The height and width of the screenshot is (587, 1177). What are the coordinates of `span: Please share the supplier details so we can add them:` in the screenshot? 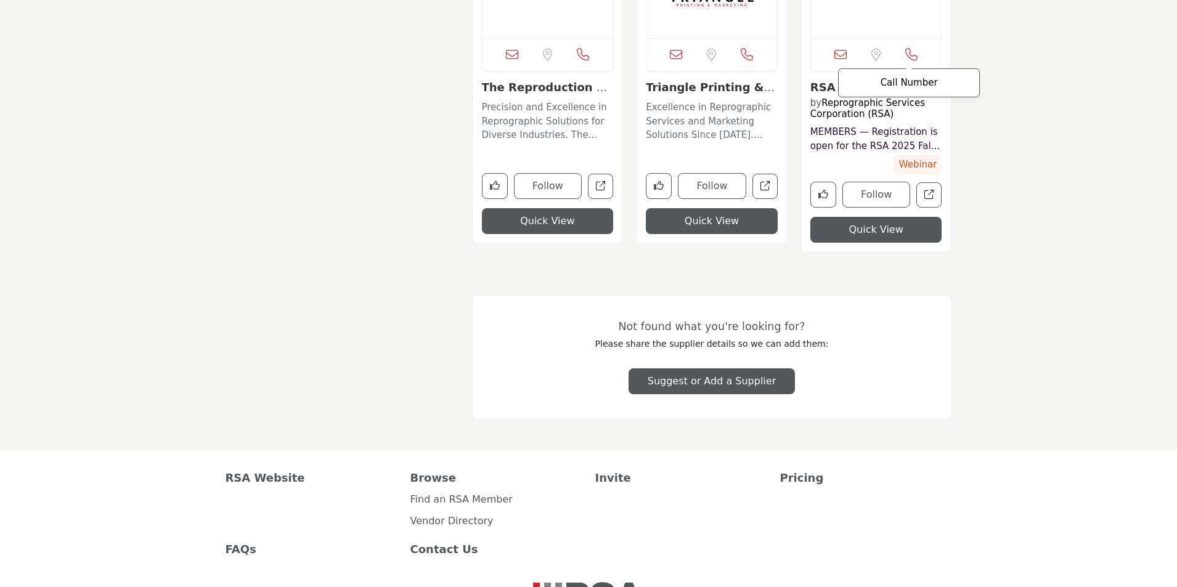 It's located at (712, 344).